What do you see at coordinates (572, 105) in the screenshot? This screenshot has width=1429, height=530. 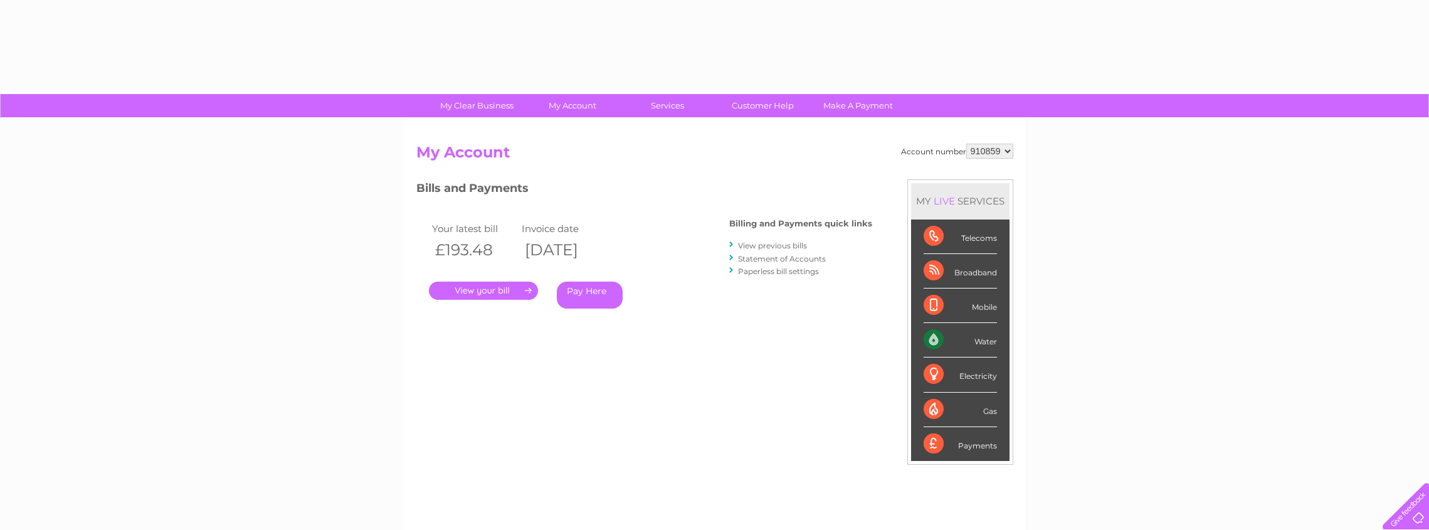 I see `a: My Account` at bounding box center [572, 105].